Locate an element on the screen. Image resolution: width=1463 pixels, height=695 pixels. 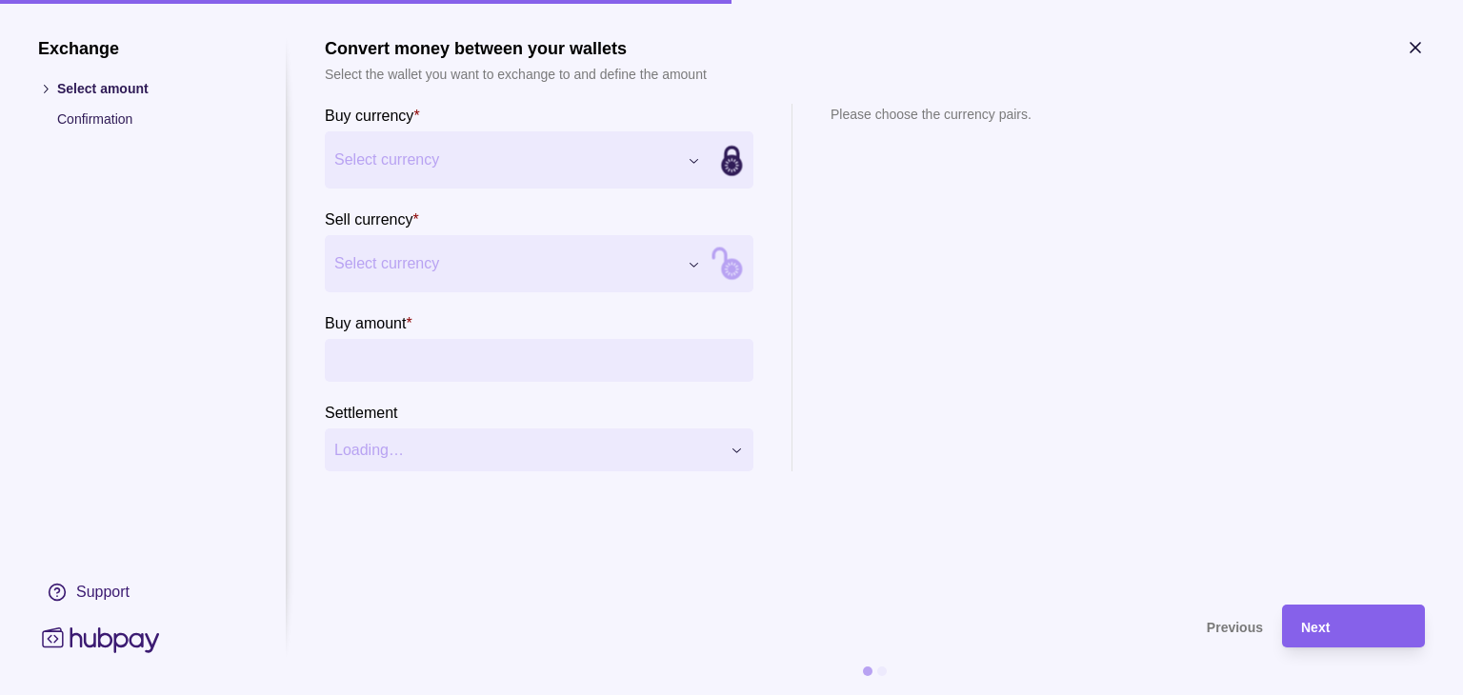
span: Previous is located at coordinates (1235, 628).